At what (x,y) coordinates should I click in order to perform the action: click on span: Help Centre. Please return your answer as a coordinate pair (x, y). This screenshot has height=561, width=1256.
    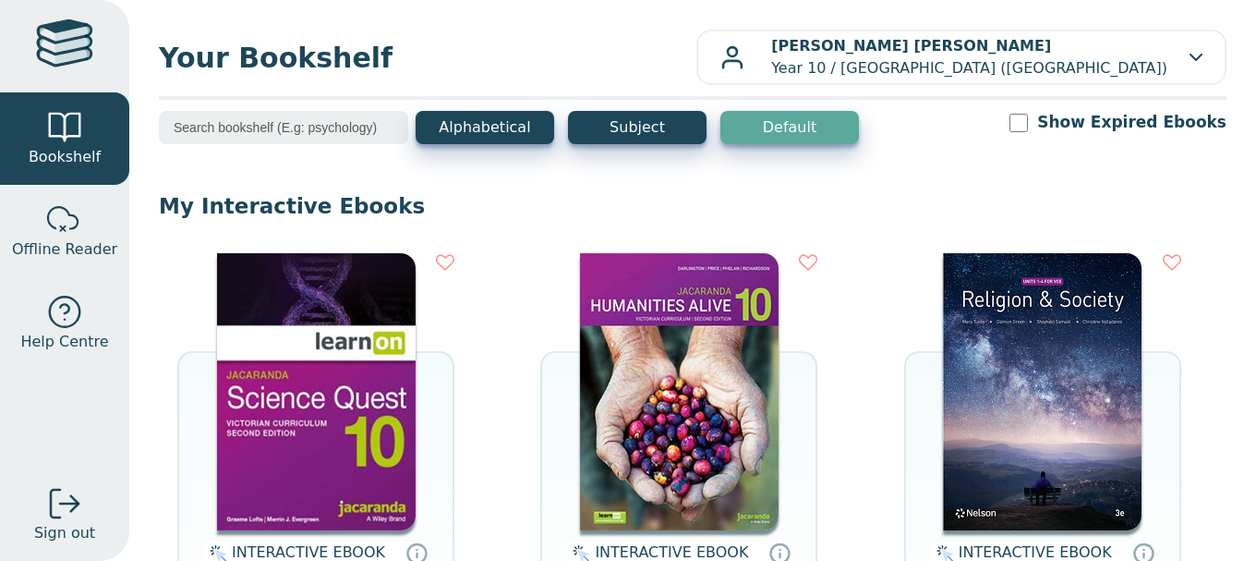
    Looking at the image, I should click on (64, 342).